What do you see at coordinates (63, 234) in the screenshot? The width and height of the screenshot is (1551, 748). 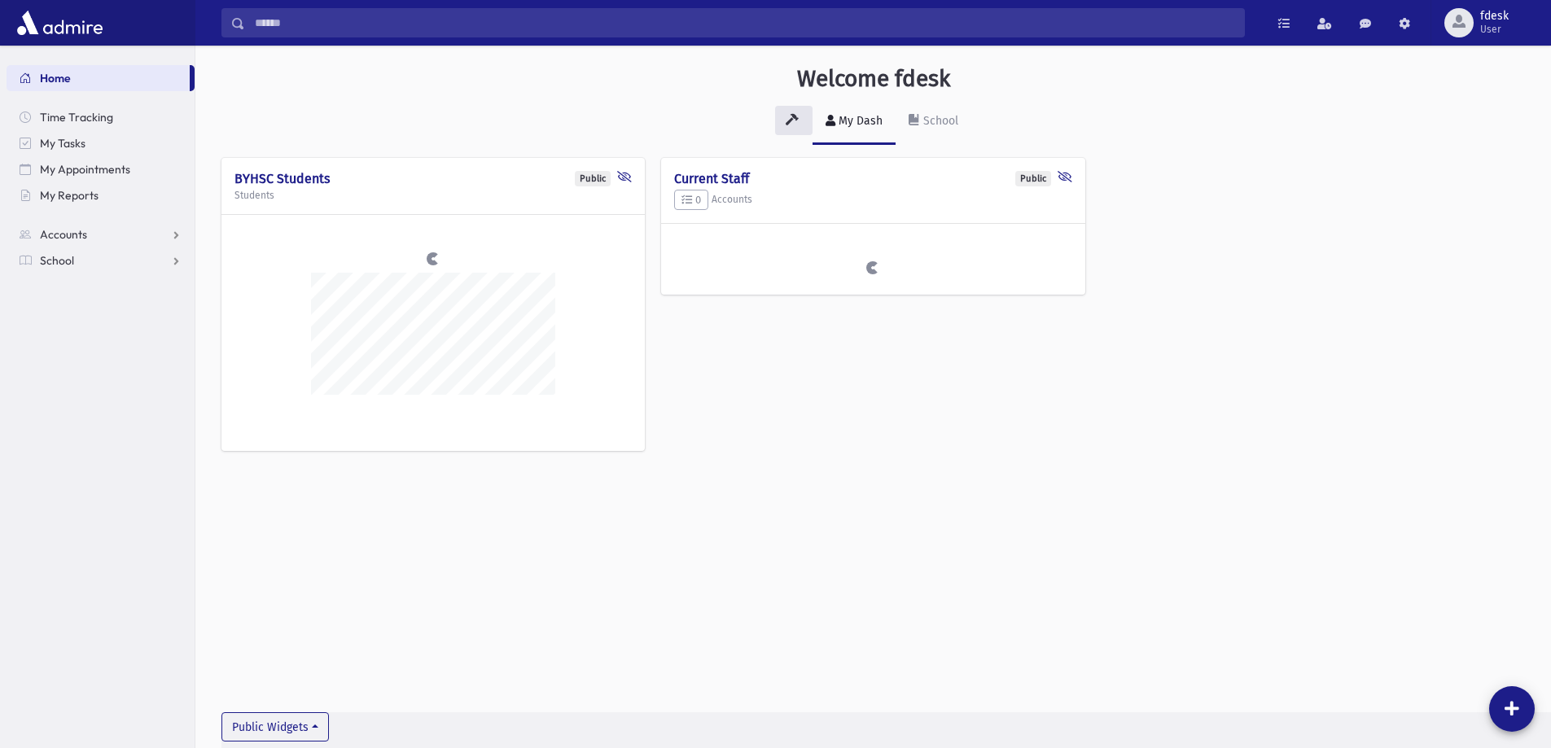 I see `span: Accounts` at bounding box center [63, 234].